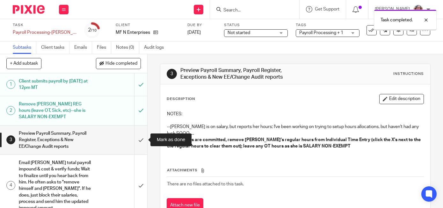 Image resolution: width=443 pixels, height=208 pixels. I want to click on span: Not started, so click(239, 33).